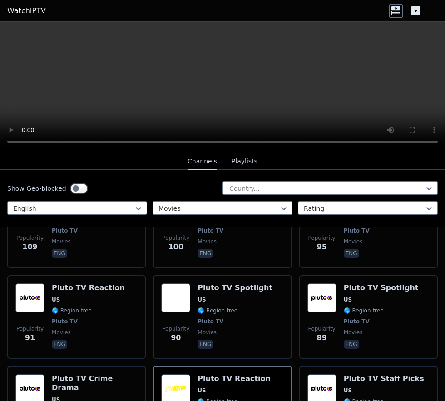 Image resolution: width=445 pixels, height=401 pixels. What do you see at coordinates (26, 11) in the screenshot?
I see `a: WatchIPTV` at bounding box center [26, 11].